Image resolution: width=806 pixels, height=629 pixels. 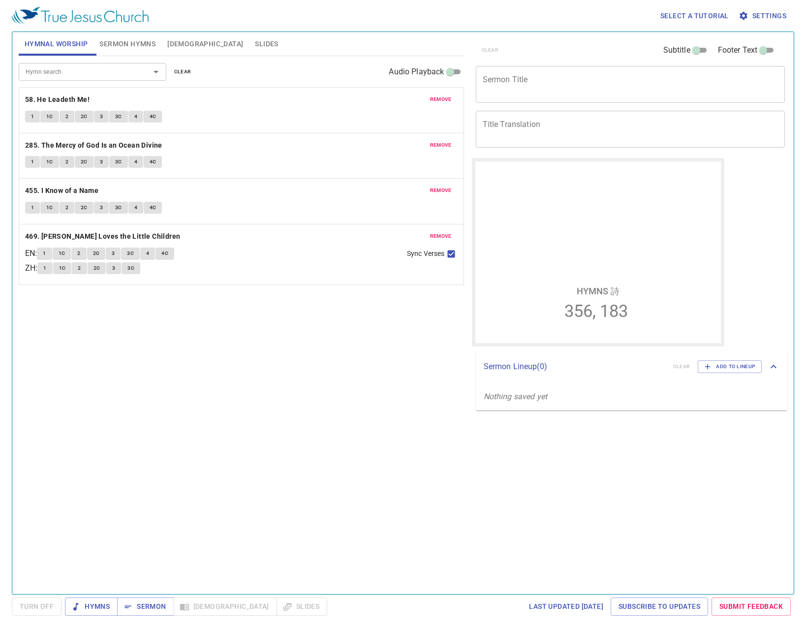 What do you see at coordinates (416, 72) in the screenshot?
I see `span: Audio Playback` at bounding box center [416, 72].